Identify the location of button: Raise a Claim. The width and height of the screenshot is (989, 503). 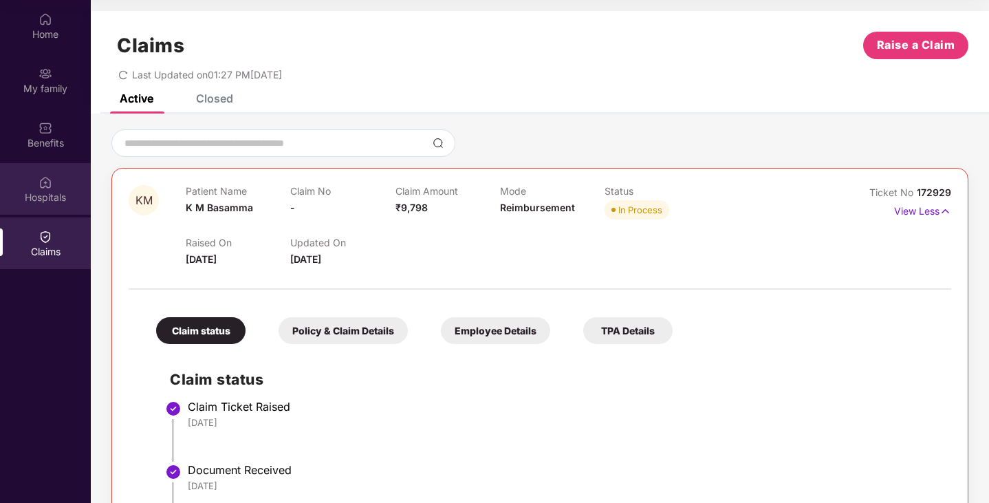
(916, 45).